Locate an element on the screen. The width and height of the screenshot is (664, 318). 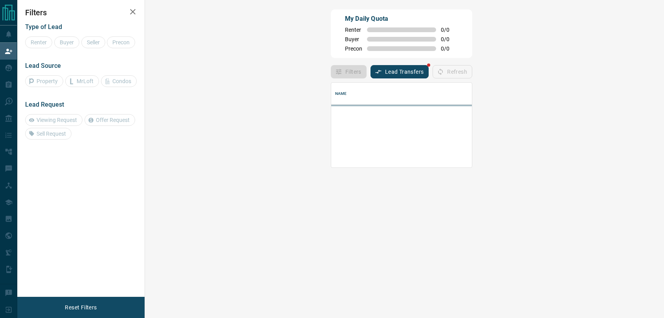
span: Renter is located at coordinates (353, 30).